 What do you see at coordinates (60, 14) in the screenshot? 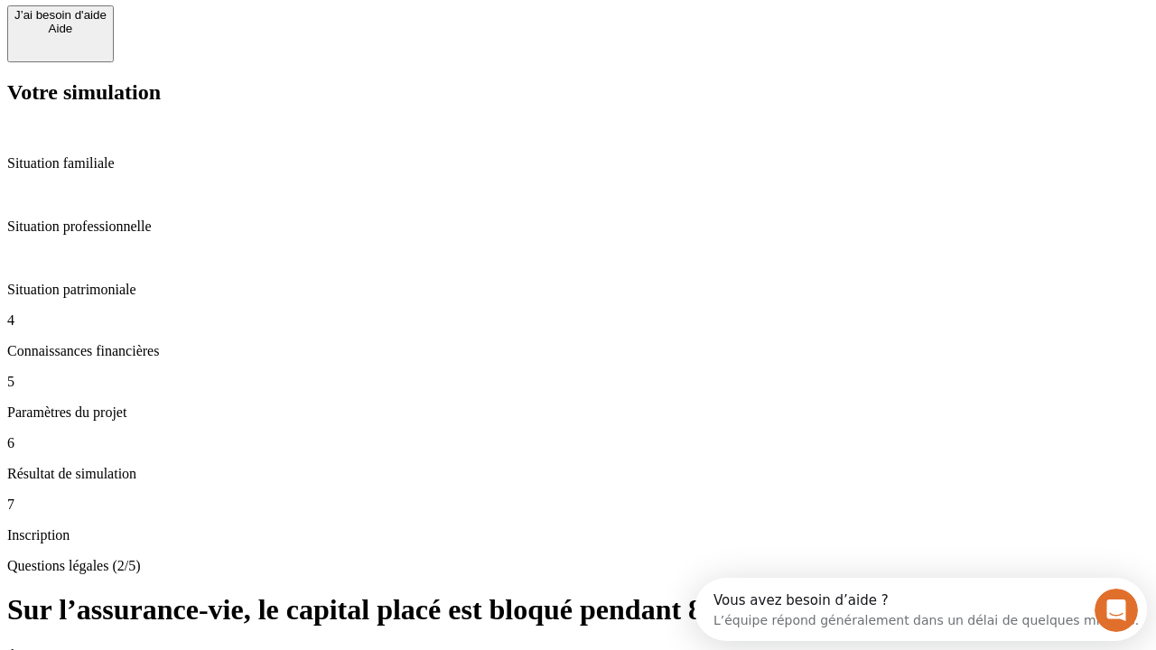
I see `div: J’ai besoin d'aide` at bounding box center [60, 14].